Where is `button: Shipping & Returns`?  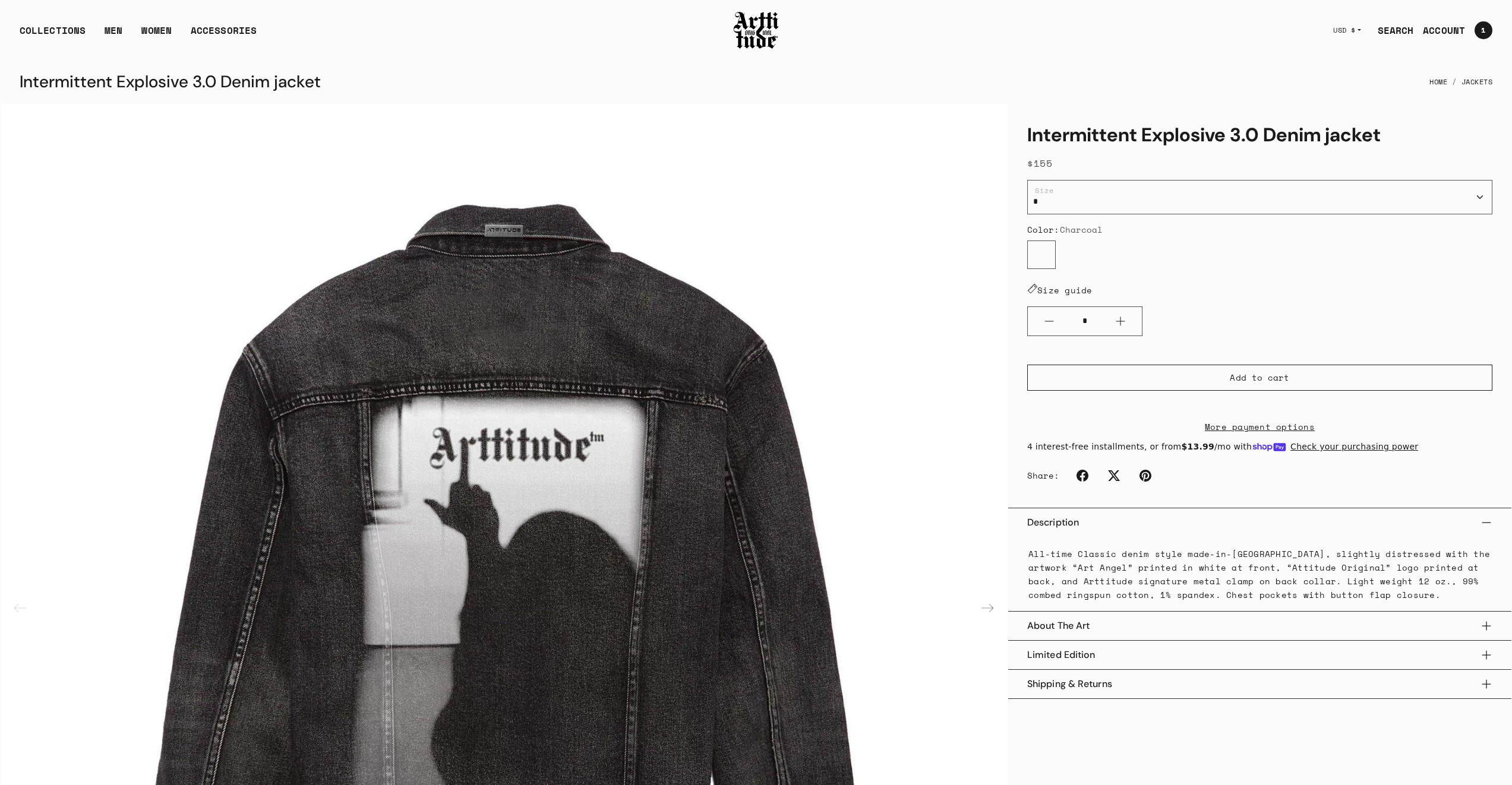
button: Shipping & Returns is located at coordinates (1259, 684).